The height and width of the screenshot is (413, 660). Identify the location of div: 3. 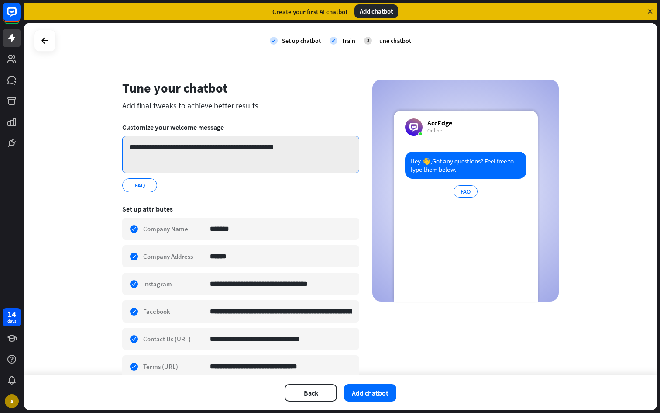
(368, 41).